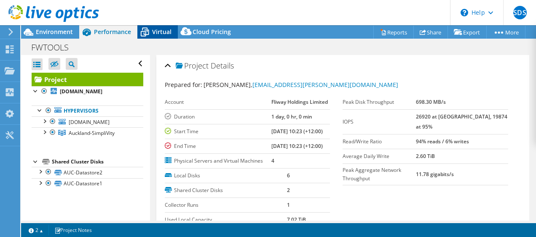 This screenshot has width=536, height=237. What do you see at coordinates (288, 190) in the screenshot?
I see `b: 2` at bounding box center [288, 190].